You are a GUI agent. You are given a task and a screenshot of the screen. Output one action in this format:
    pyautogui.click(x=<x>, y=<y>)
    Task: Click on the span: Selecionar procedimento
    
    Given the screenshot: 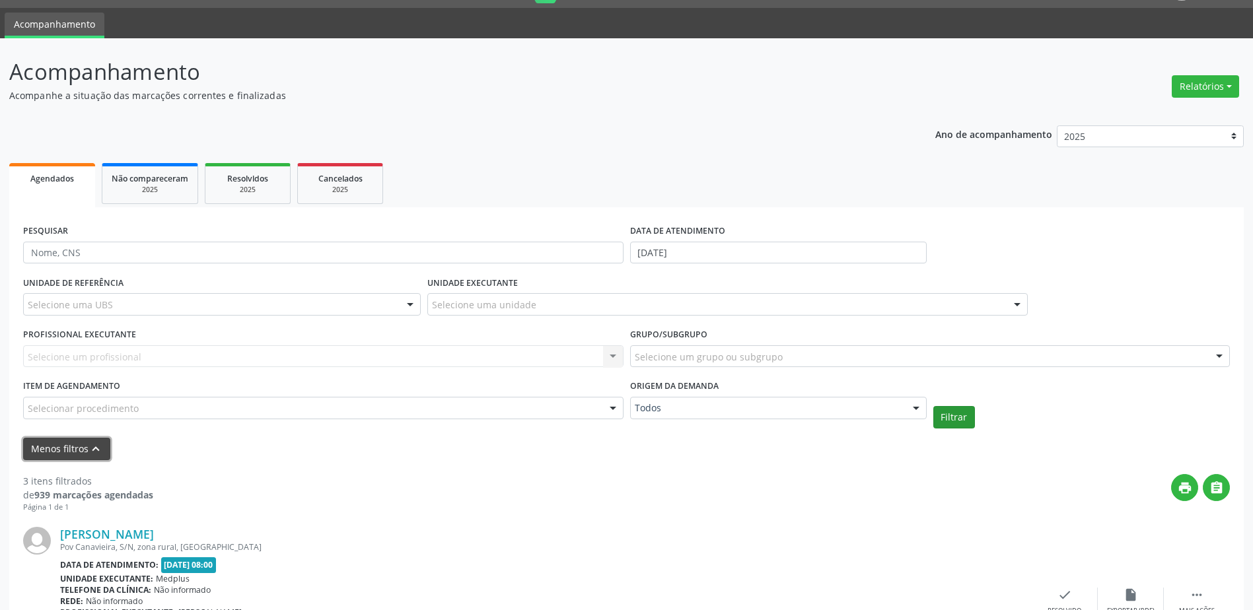 What is the action you would take?
    pyautogui.click(x=83, y=408)
    